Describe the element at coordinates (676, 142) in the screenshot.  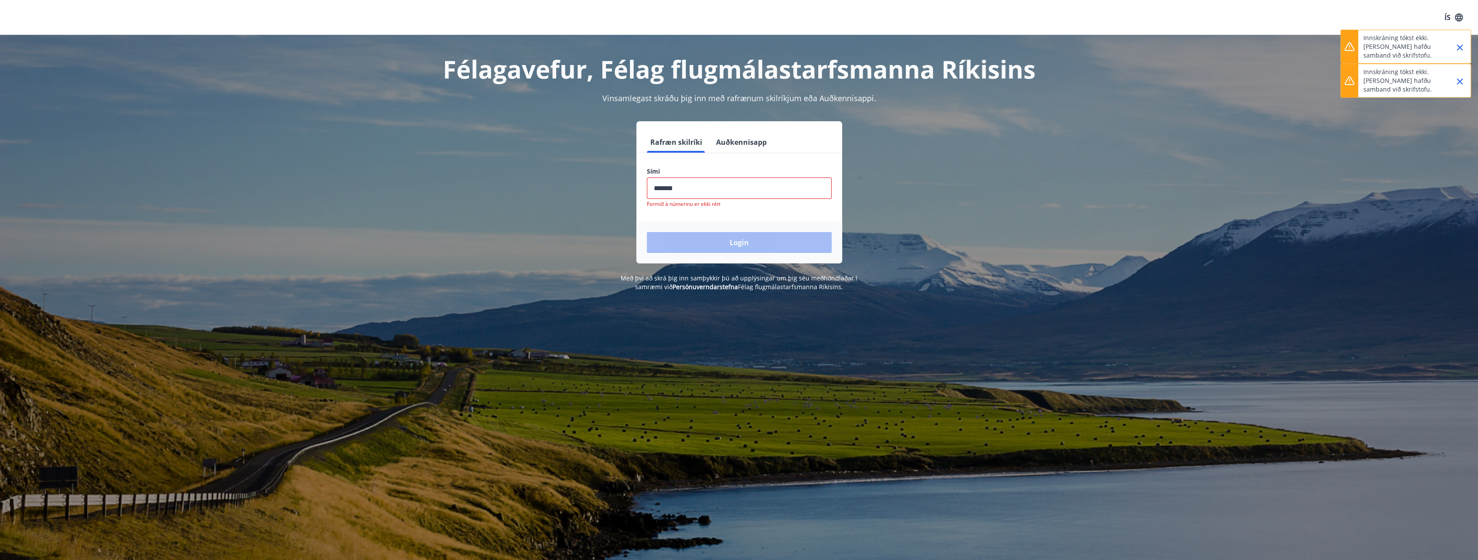
I see `button: Rafræn skilríki` at that location.